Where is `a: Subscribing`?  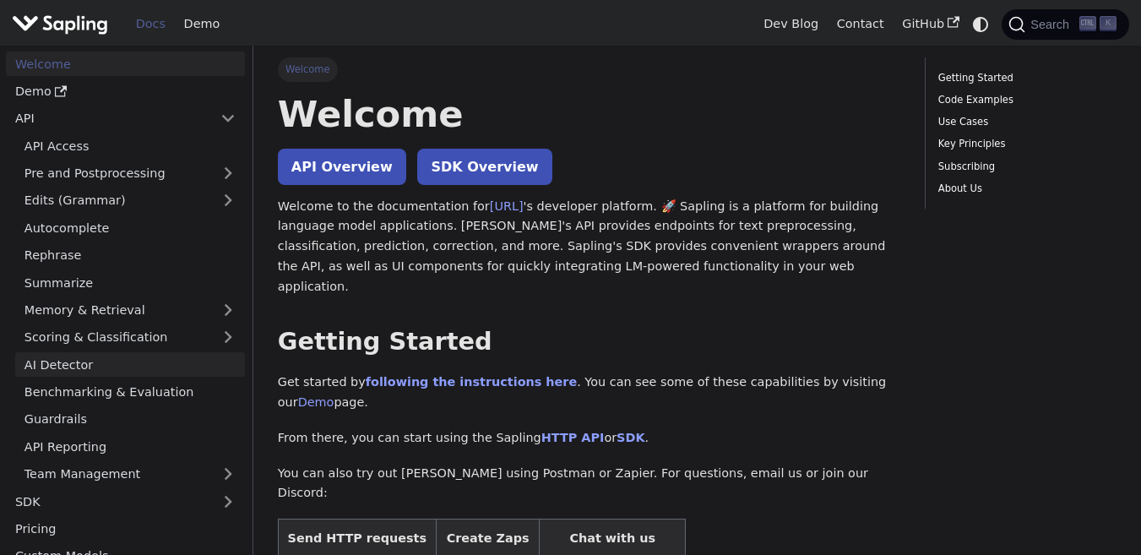
a: Subscribing is located at coordinates (1024, 166).